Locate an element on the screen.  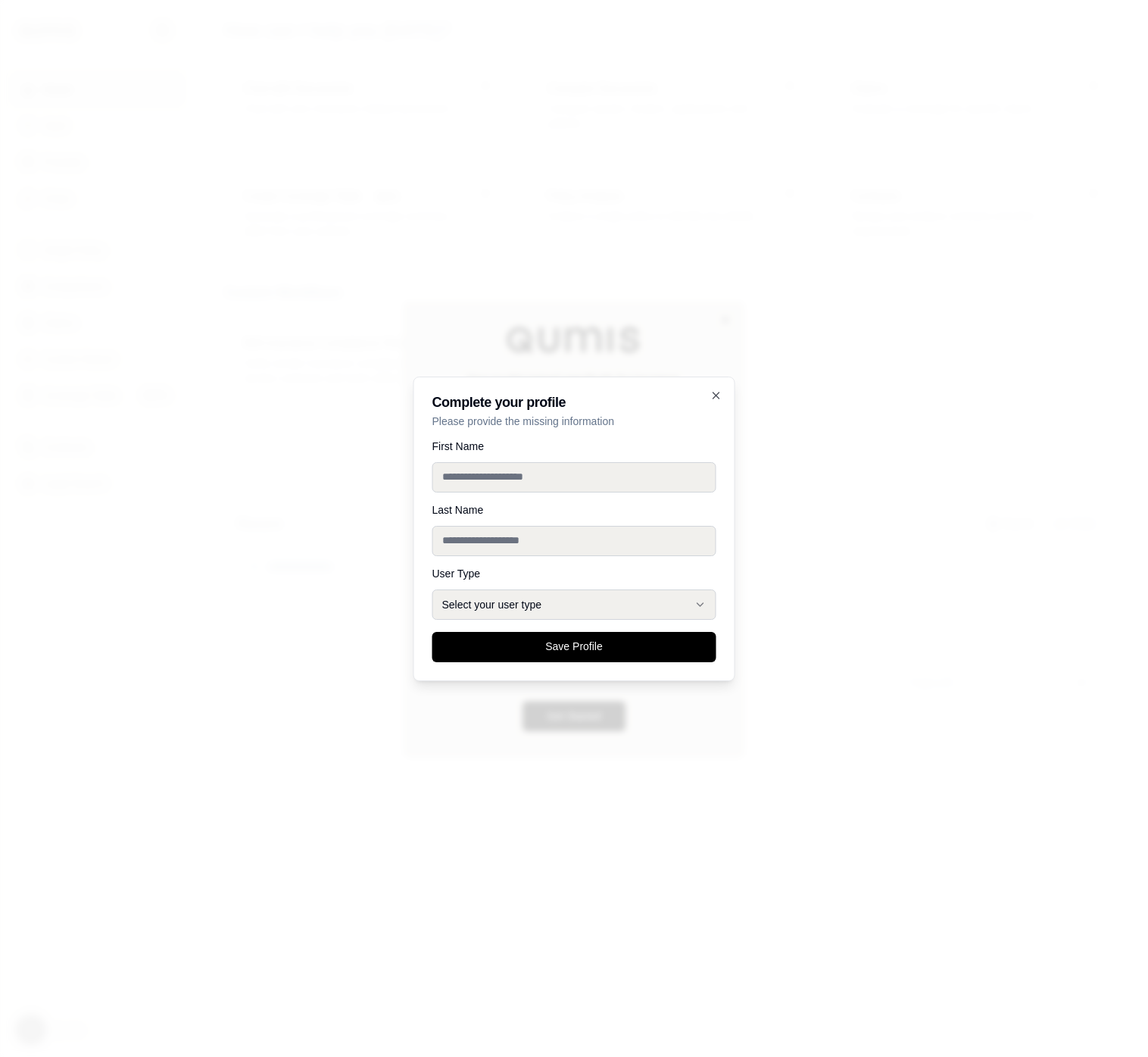
p: Please provide the missing information is located at coordinates (574, 421).